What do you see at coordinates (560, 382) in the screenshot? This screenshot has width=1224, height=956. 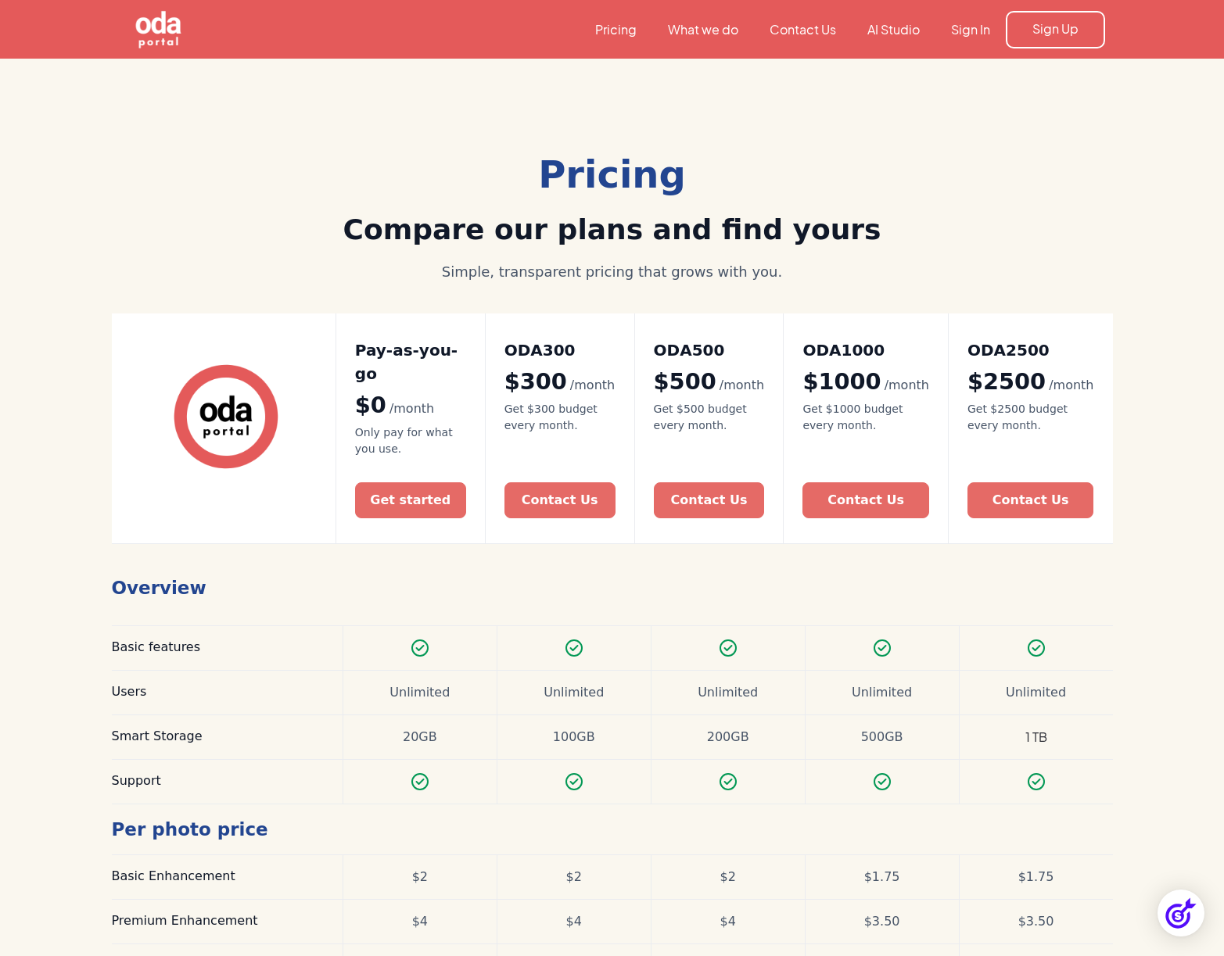 I see `div: $300` at bounding box center [560, 382].